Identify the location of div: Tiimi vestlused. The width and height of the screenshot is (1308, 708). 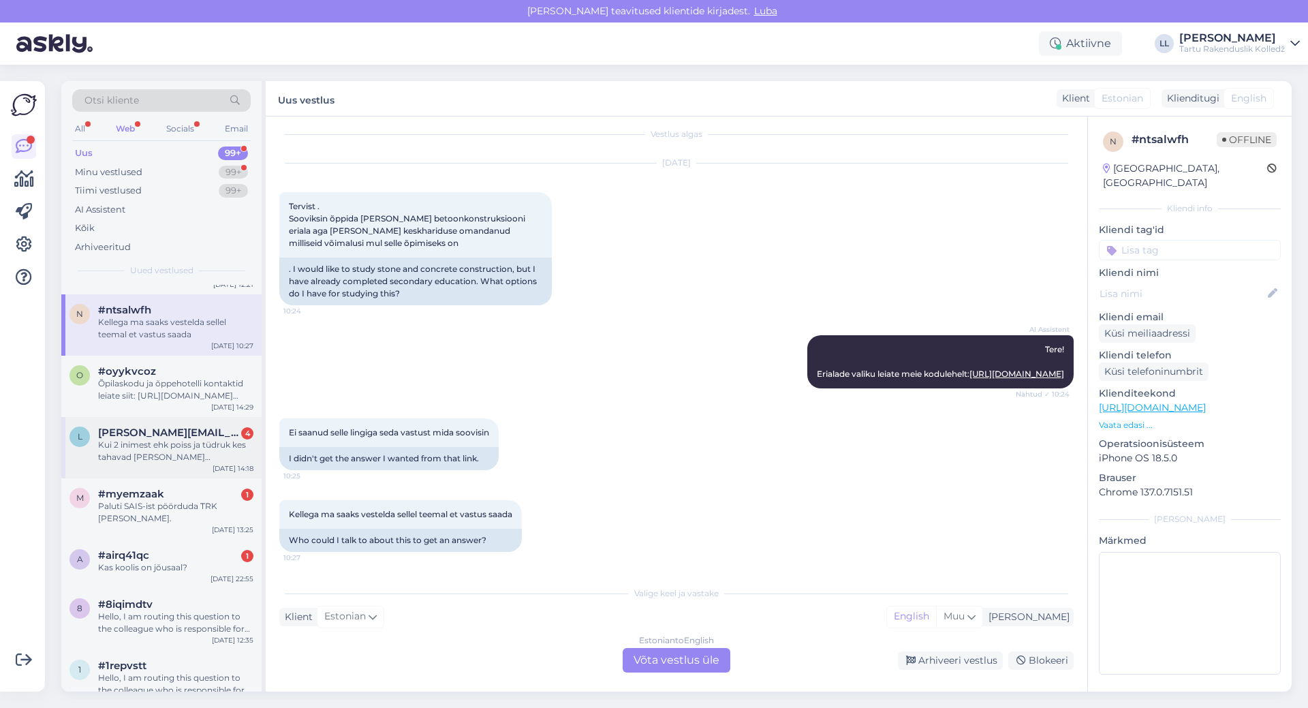
(108, 191).